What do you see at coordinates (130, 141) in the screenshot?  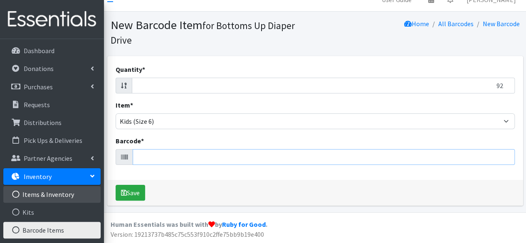 I see `label: Barcode` at bounding box center [130, 141].